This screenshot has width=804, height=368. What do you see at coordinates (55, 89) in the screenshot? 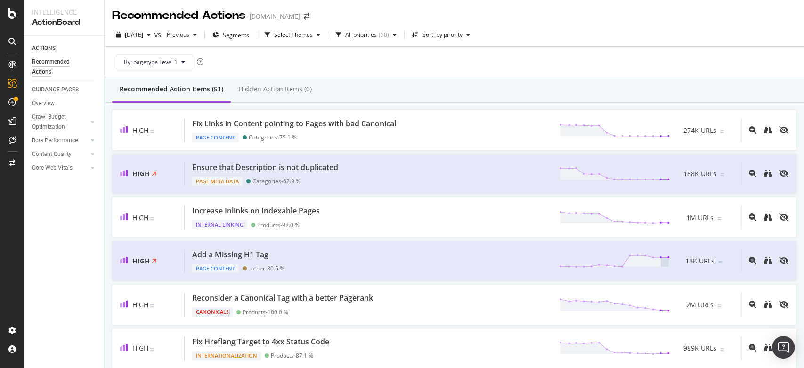
I see `div: GUIDANCE PAGES` at bounding box center [55, 89].